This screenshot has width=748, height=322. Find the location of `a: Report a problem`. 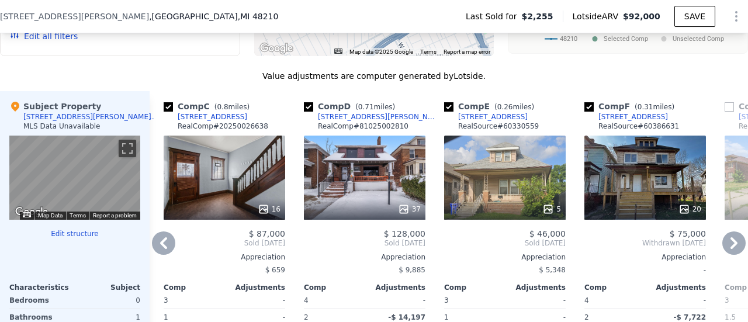

a: Report a problem is located at coordinates (114, 215).